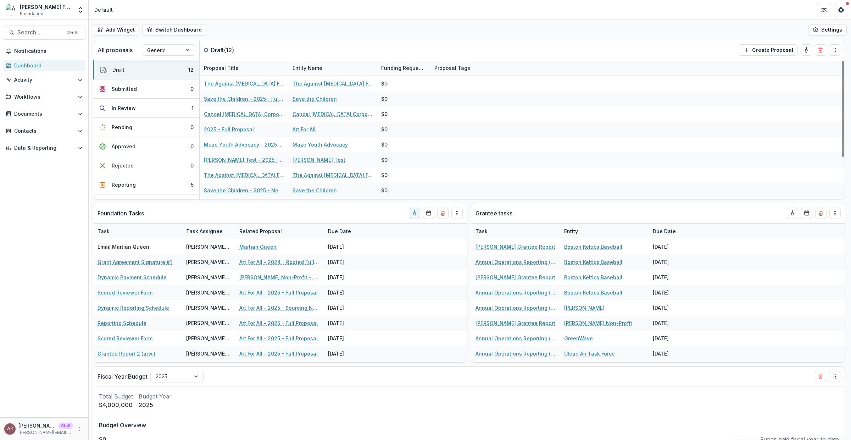  I want to click on div: Proposal Tags, so click(475, 68).